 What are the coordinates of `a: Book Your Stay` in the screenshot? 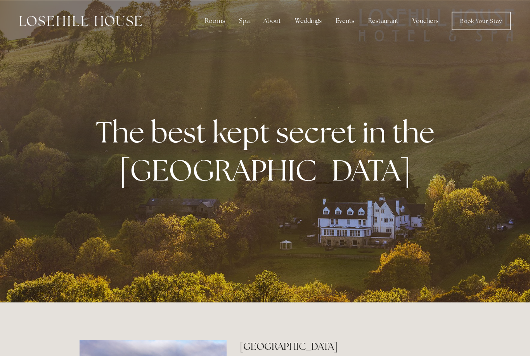 It's located at (481, 21).